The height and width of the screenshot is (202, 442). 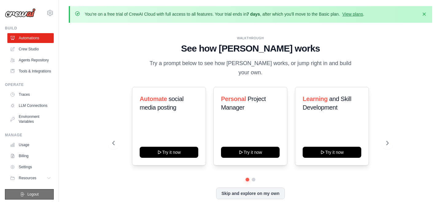 I want to click on a: Automations, so click(x=30, y=38).